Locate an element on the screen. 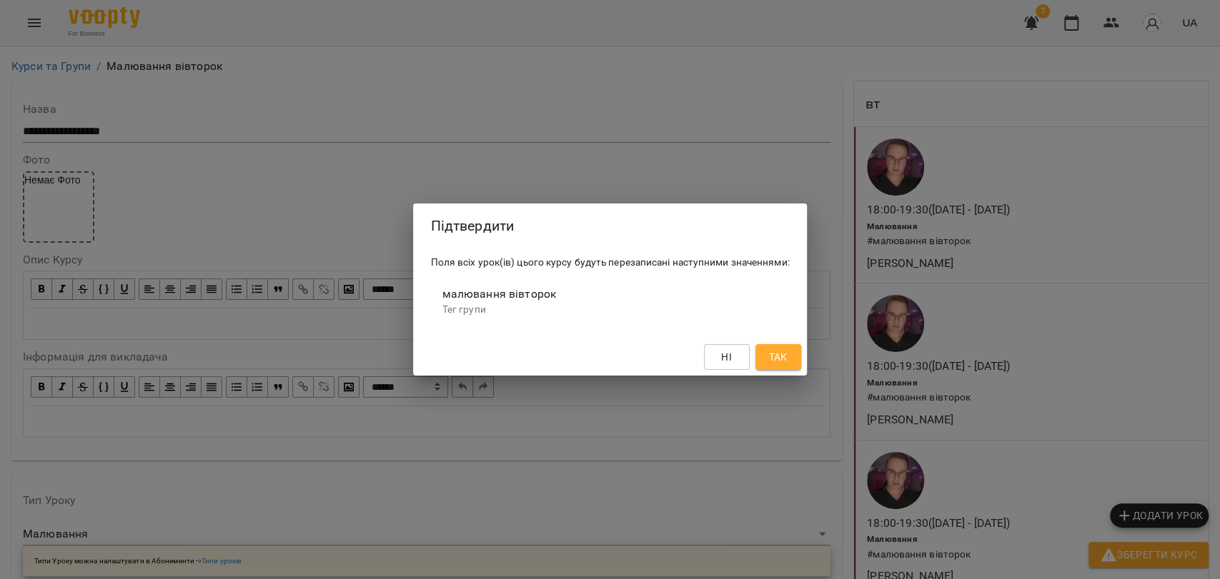 Image resolution: width=1220 pixels, height=579 pixels. span: Так is located at coordinates (777, 357).